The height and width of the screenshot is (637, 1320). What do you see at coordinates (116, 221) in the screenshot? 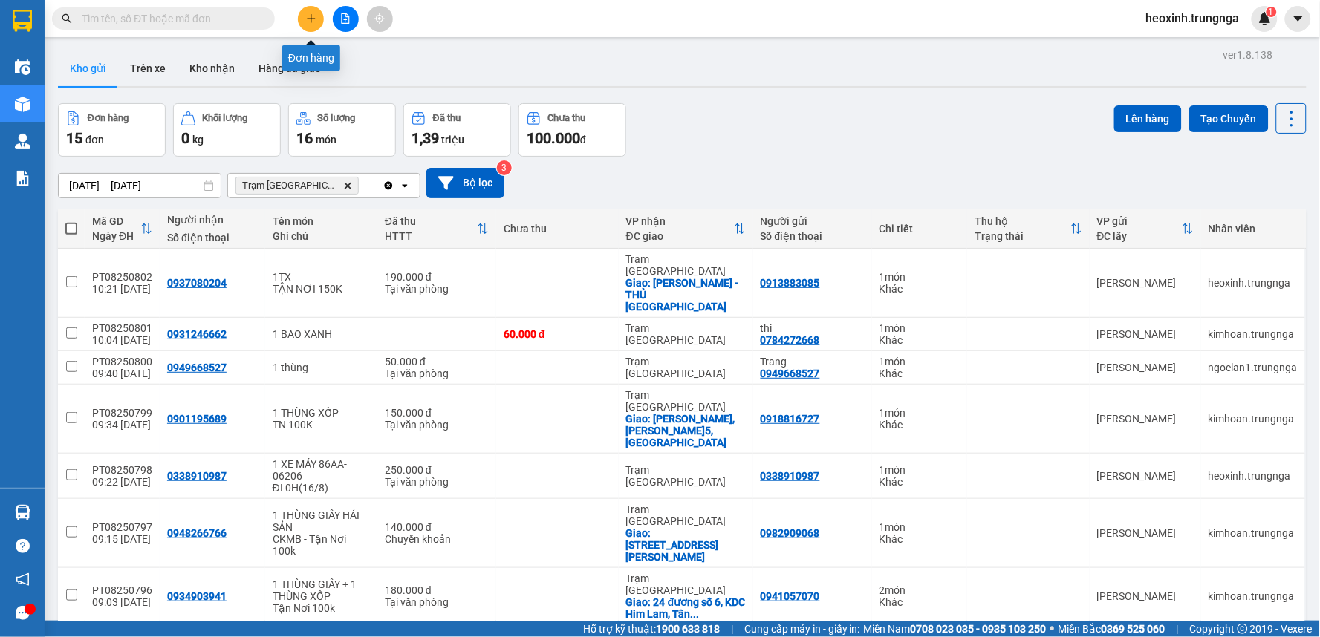
I see `div: Mã GD` at bounding box center [116, 221].